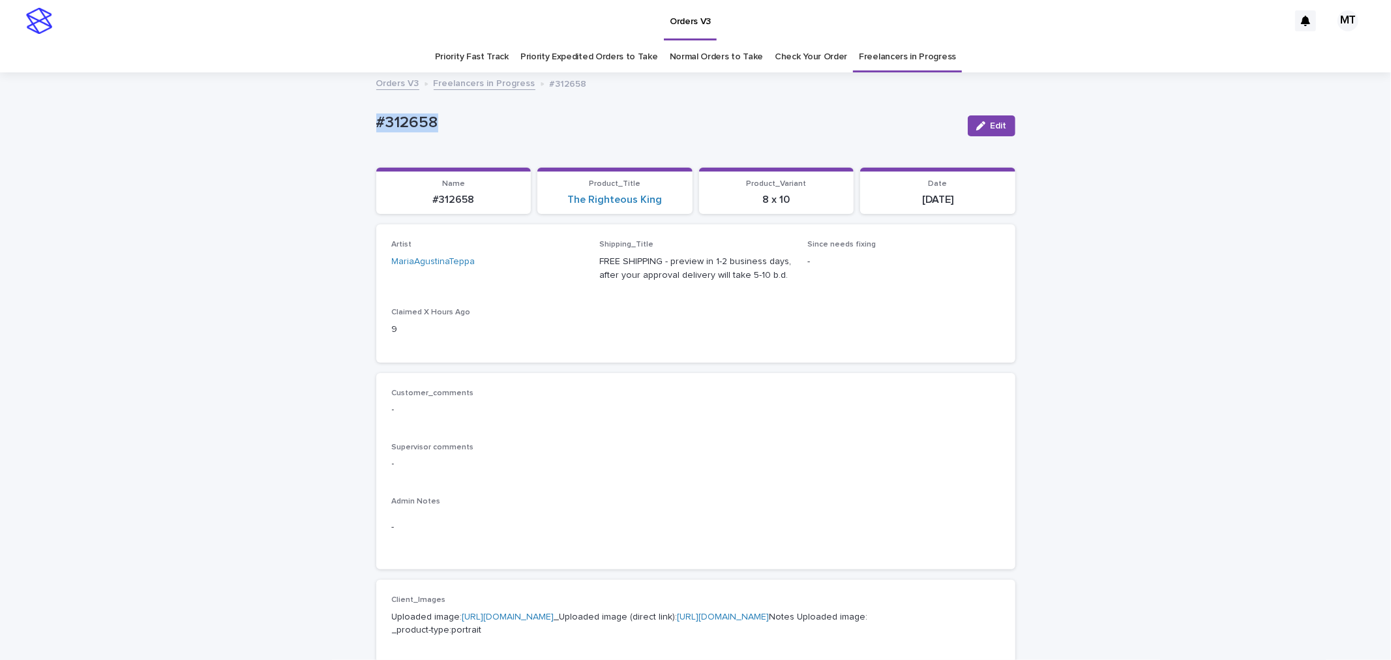 Image resolution: width=1391 pixels, height=660 pixels. Describe the element at coordinates (937, 184) in the screenshot. I see `span: Date` at that location.